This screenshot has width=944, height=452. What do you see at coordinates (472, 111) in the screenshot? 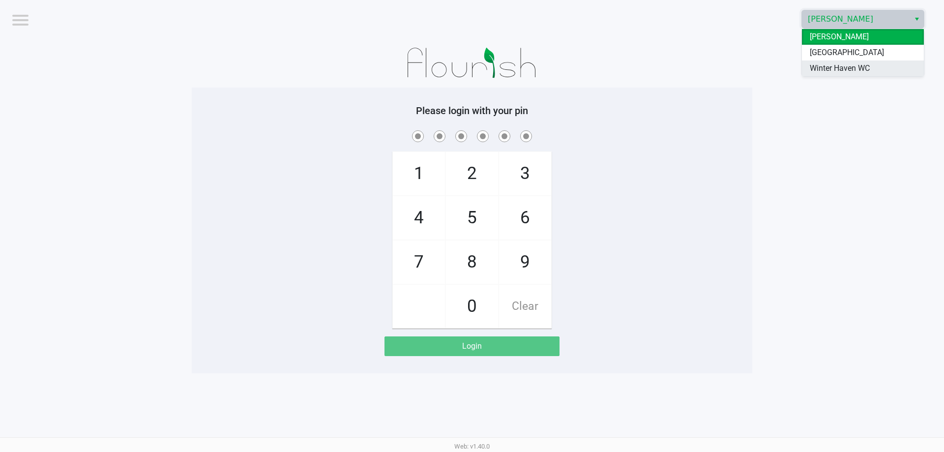
I see `h5: Please login with your pin` at bounding box center [472, 111].